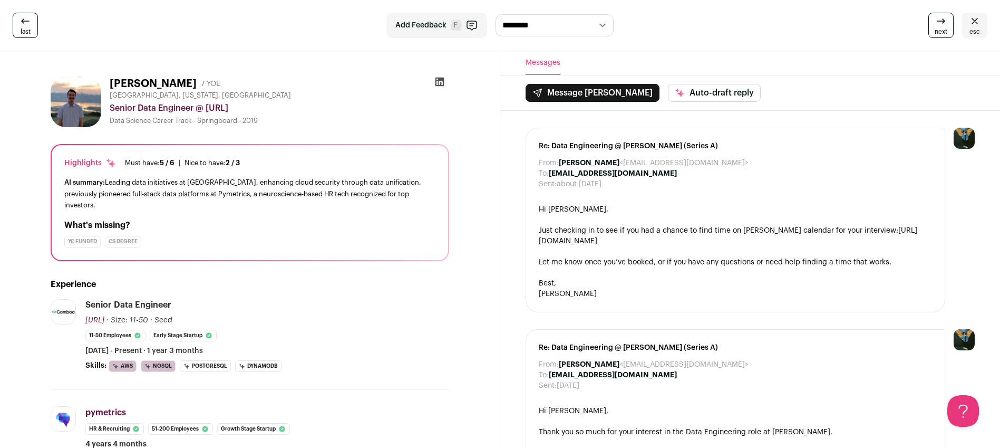 The width and height of the screenshot is (1000, 448). I want to click on img: b72397338954818fec78e2a8ca9884b30c56f90f8cc1e90921e6904a5eb5aff5, so click(76, 102).